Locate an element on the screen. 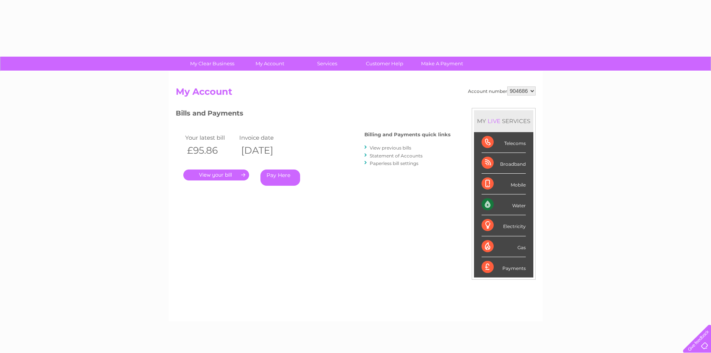 This screenshot has height=353, width=711. td: Your latest bill is located at coordinates (211, 138).